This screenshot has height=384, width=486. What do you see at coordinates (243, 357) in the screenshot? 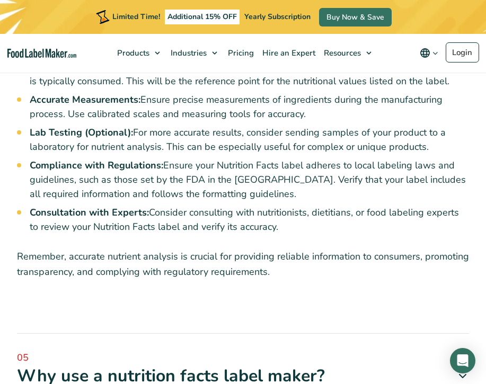
I see `span: 05` at bounding box center [243, 357].